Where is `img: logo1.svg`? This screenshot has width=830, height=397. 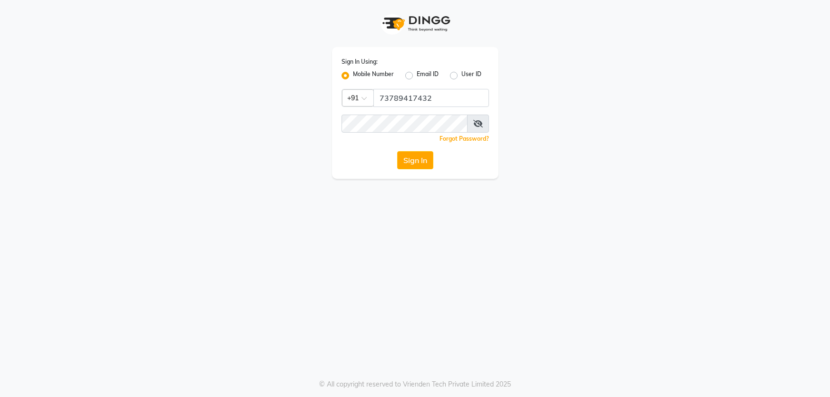 img: logo1.svg is located at coordinates (415, 23).